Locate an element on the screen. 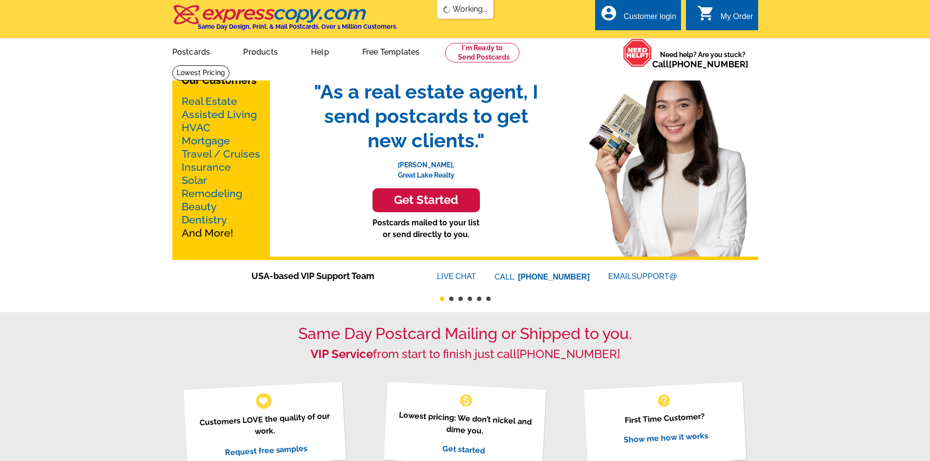  font: CALL is located at coordinates (505, 277).